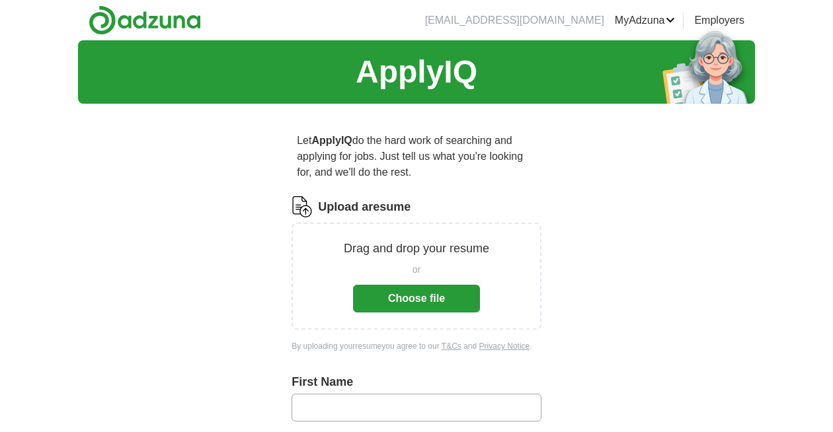 Image resolution: width=833 pixels, height=432 pixels. Describe the element at coordinates (504, 346) in the screenshot. I see `a: Privacy Notice` at that location.